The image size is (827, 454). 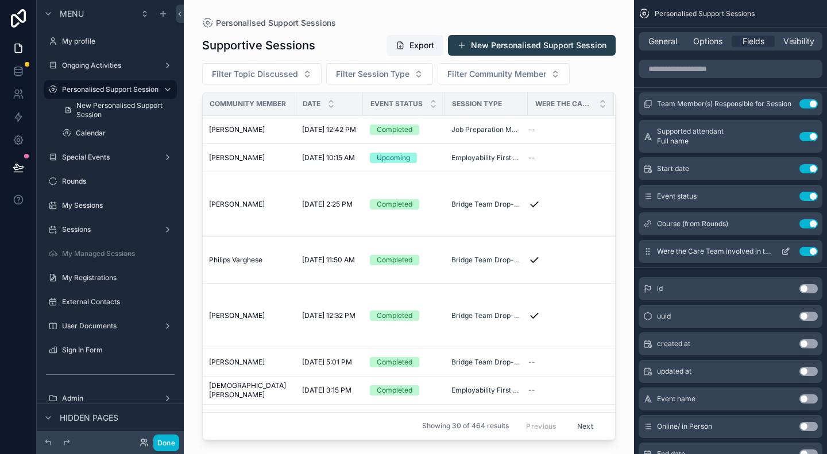 What do you see at coordinates (166, 443) in the screenshot?
I see `button: Done` at bounding box center [166, 443].